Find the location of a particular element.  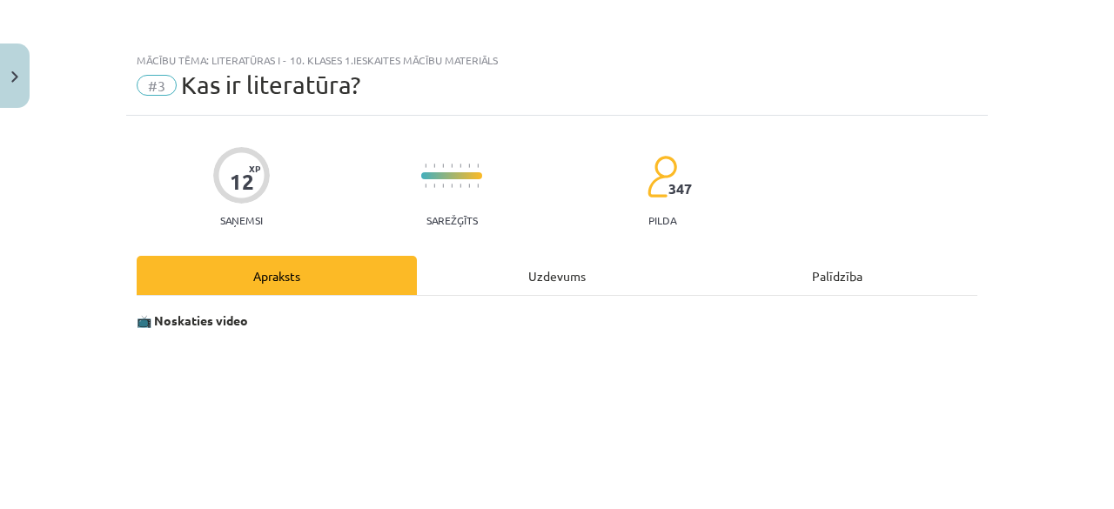

img: icon-close-lesson-0947bae3869378f0d4975bcd49f059093ad1ed9edebbc8119c70593378902aed.svg is located at coordinates (15, 77).